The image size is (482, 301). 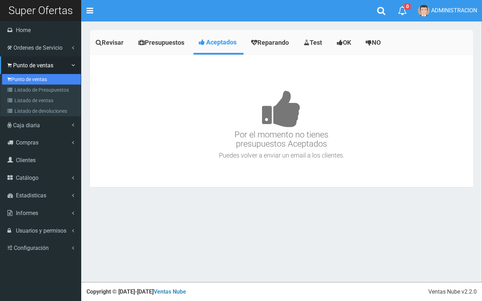 What do you see at coordinates (454, 10) in the screenshot?
I see `span: ADMINISTRACION` at bounding box center [454, 10].